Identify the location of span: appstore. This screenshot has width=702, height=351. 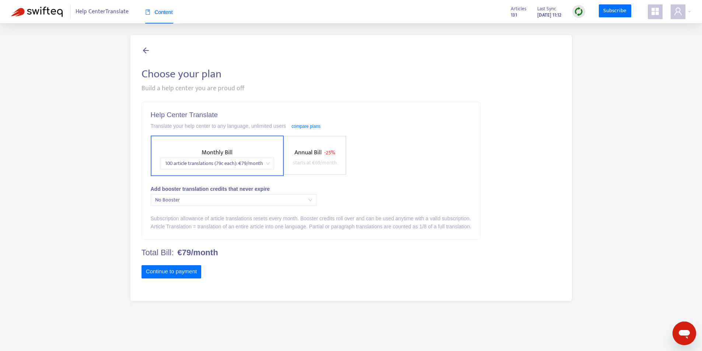
(656, 11).